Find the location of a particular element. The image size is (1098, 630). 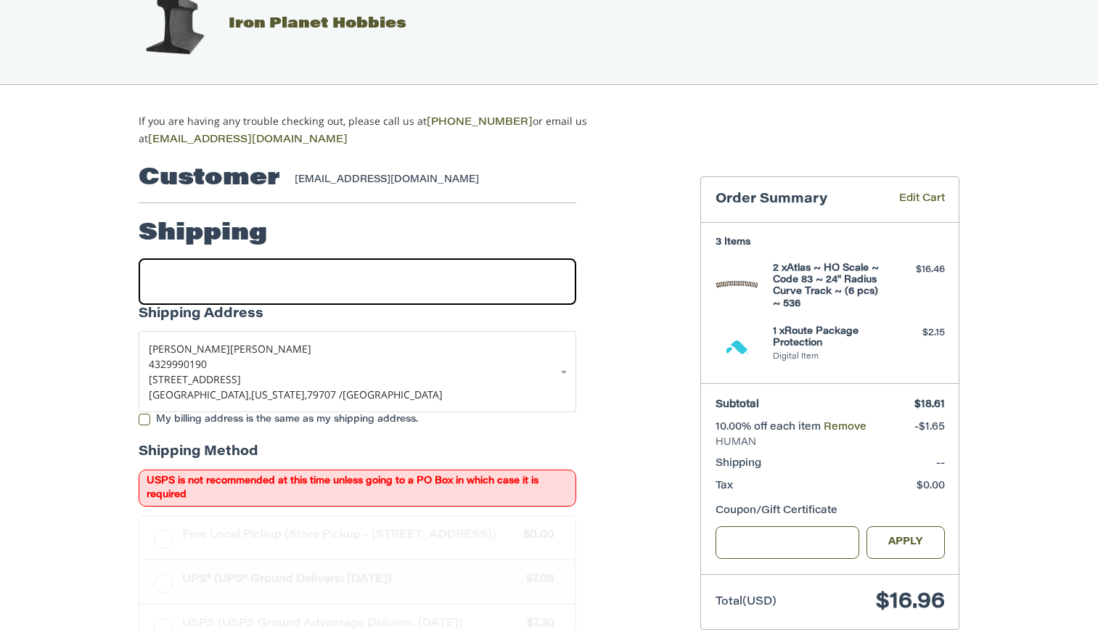

span: Subtotal is located at coordinates (737, 405).